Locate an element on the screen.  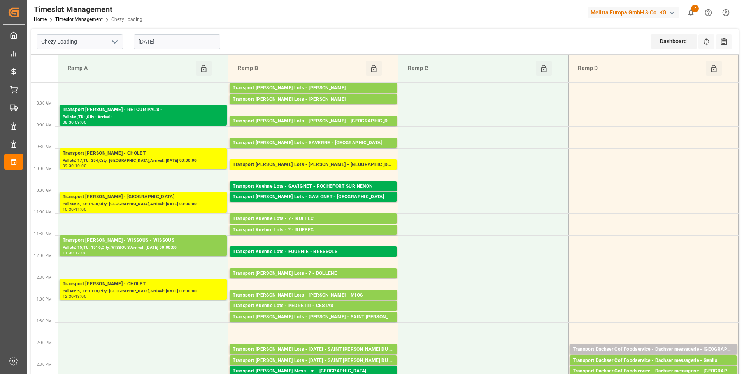
div: Ramp D is located at coordinates (640, 68).